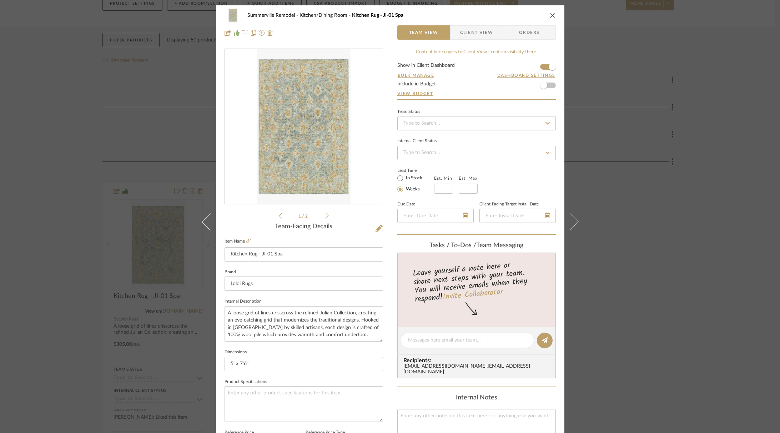 The width and height of the screenshot is (780, 433). I want to click on button: close, so click(553, 15).